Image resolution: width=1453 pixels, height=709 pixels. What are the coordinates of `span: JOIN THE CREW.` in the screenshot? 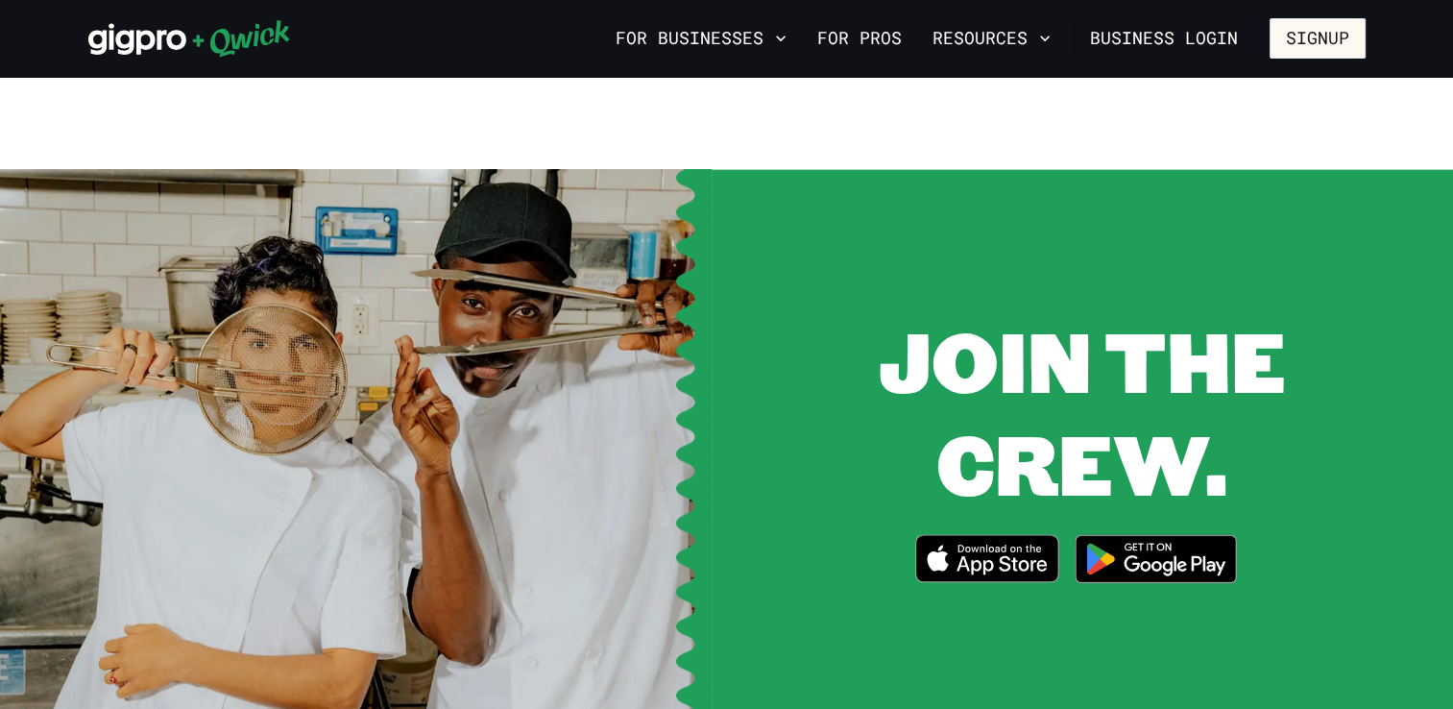 It's located at (1083, 411).